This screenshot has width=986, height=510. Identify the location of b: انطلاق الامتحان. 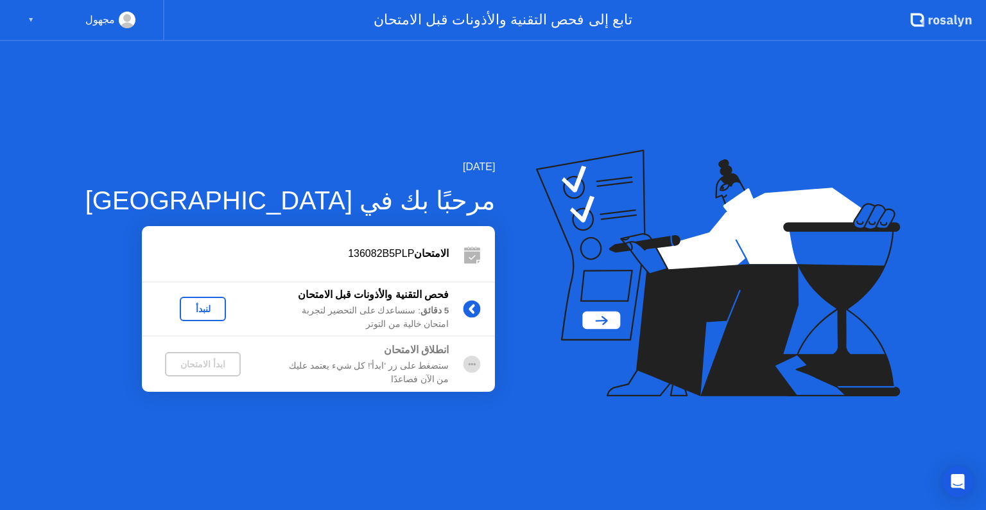
(416, 349).